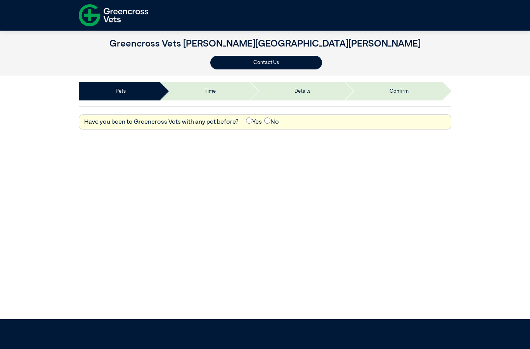 Image resolution: width=530 pixels, height=349 pixels. I want to click on button: Contact Us, so click(266, 62).